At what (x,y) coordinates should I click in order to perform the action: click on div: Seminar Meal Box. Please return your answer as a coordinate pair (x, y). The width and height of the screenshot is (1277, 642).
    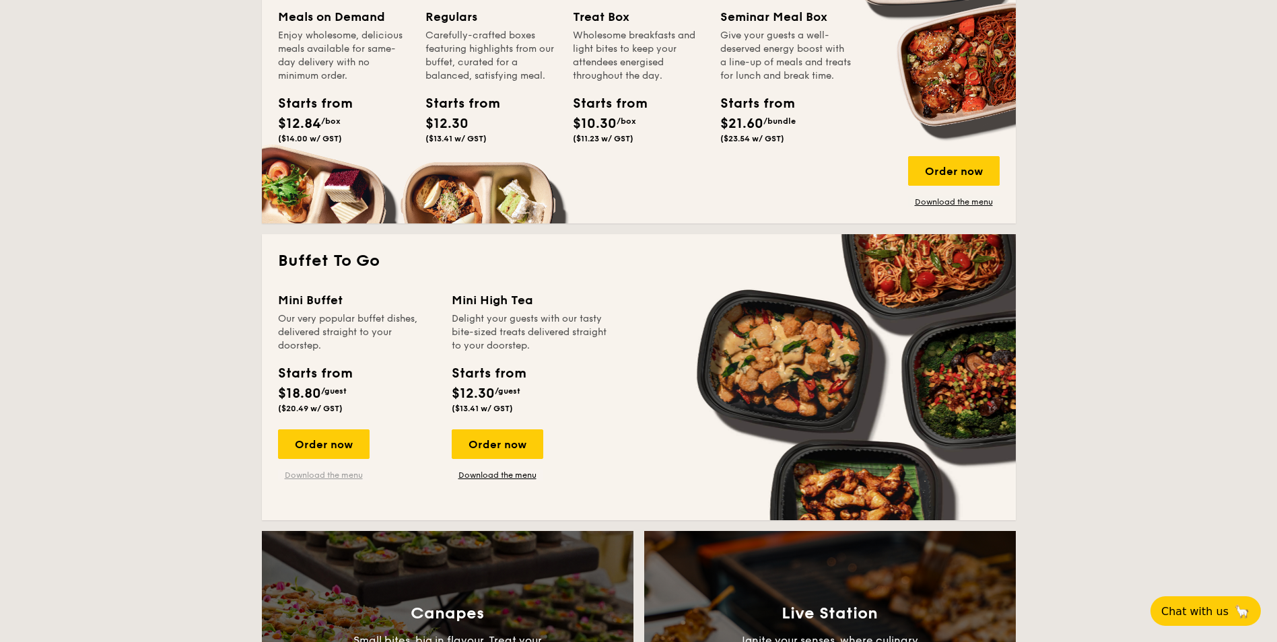
    Looking at the image, I should click on (785, 17).